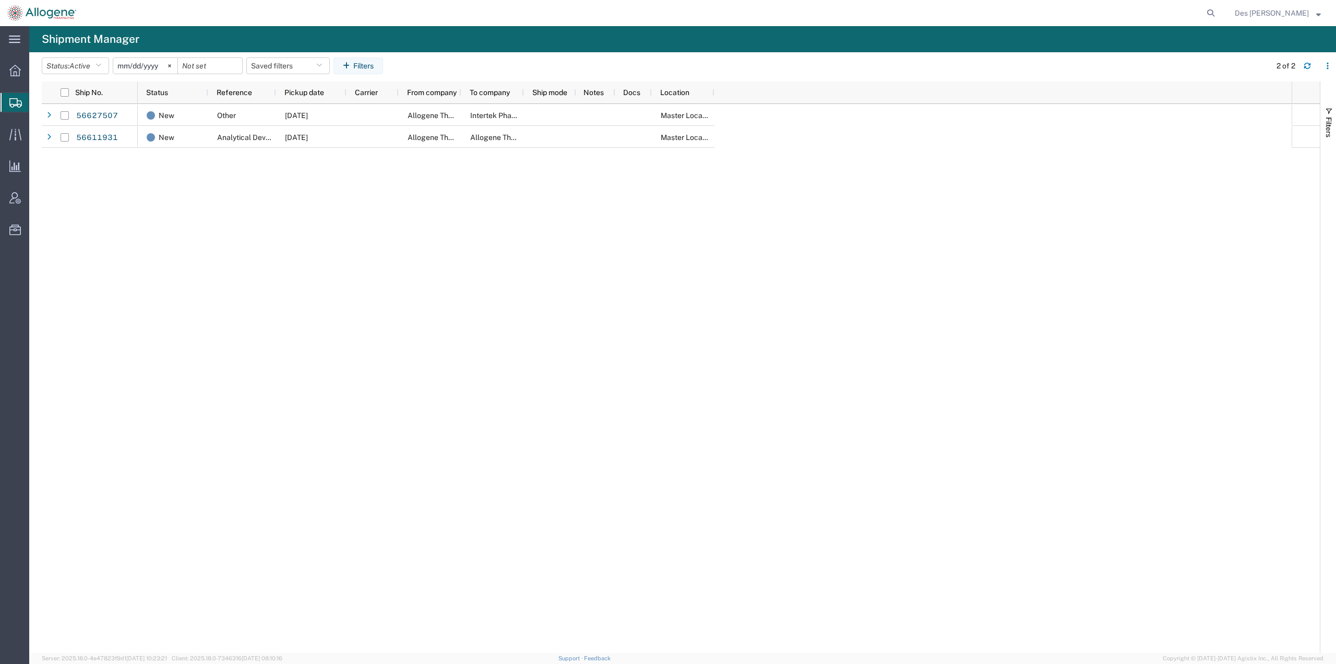 This screenshot has width=1336, height=664. What do you see at coordinates (97, 138) in the screenshot?
I see `a: 56611931` at bounding box center [97, 138].